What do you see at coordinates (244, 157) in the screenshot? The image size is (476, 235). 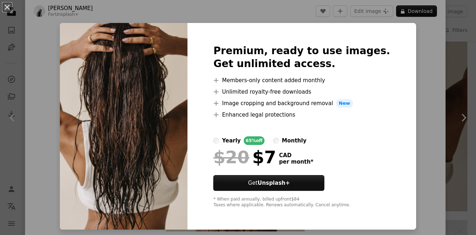 I see `div: $7` at bounding box center [244, 157].